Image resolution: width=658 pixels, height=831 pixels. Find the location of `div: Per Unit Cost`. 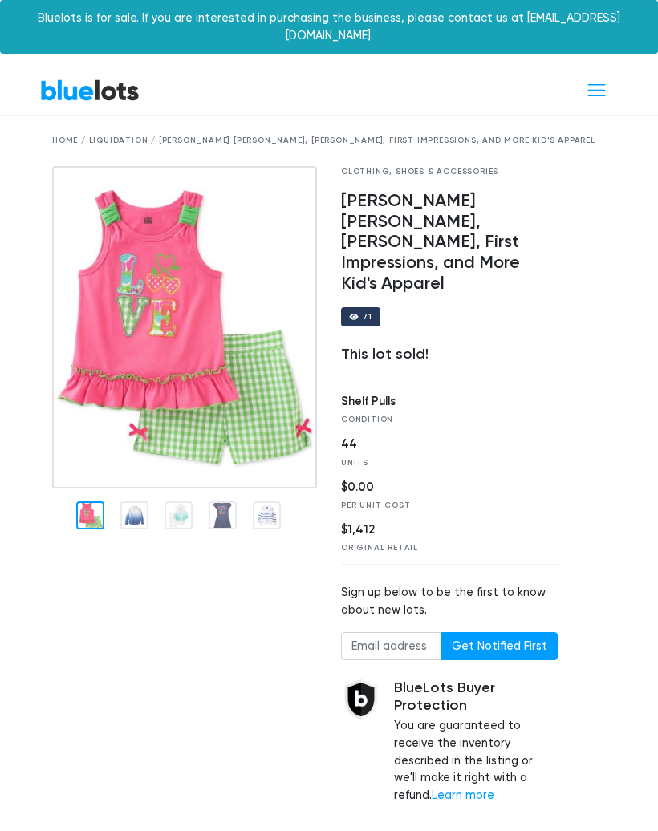

div: Per Unit Cost is located at coordinates (439, 505).